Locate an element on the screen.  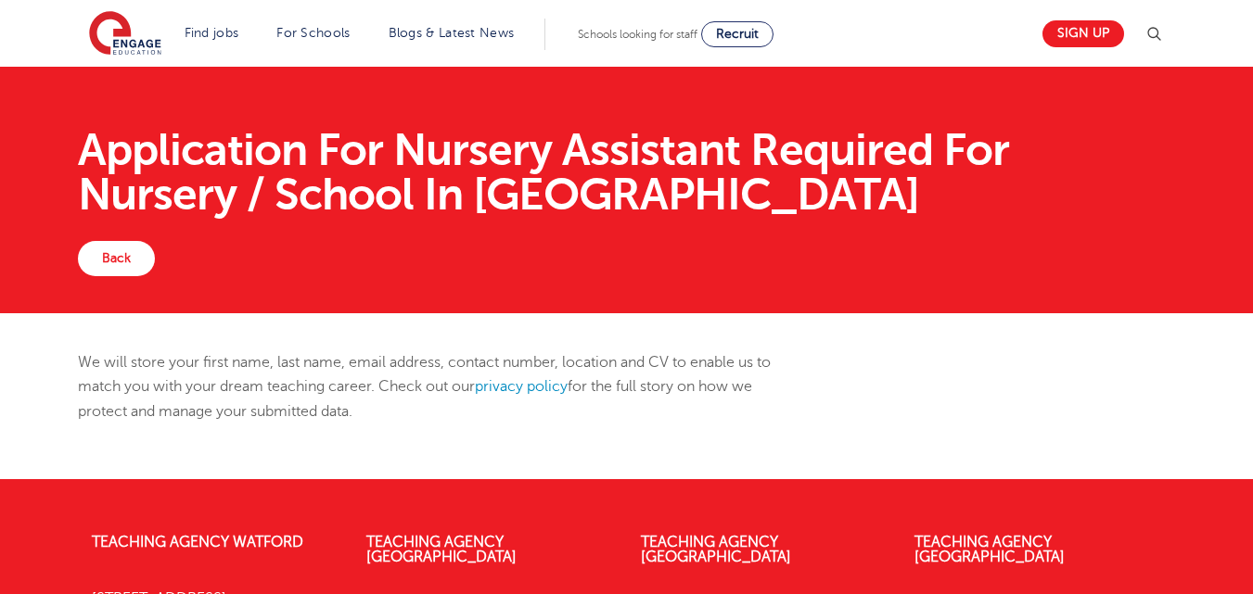
a: Teaching Agency Watford is located at coordinates (198, 542).